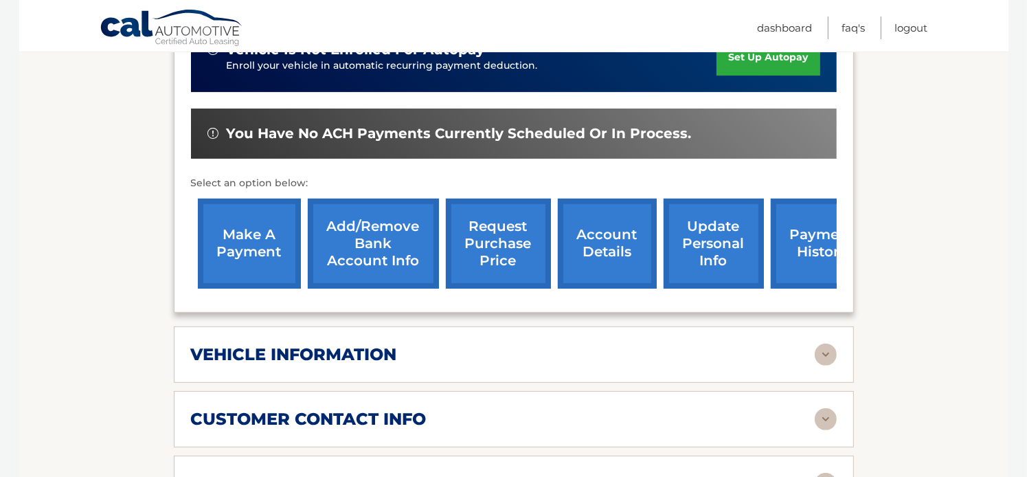 This screenshot has height=477, width=1027. What do you see at coordinates (373, 243) in the screenshot?
I see `a: Add/Remove bank account info` at bounding box center [373, 243].